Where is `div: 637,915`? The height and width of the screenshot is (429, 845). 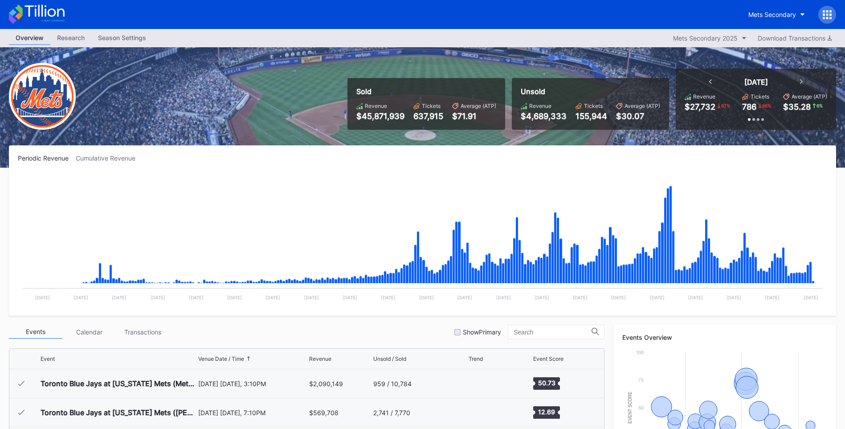 div: 637,915 is located at coordinates (428, 116).